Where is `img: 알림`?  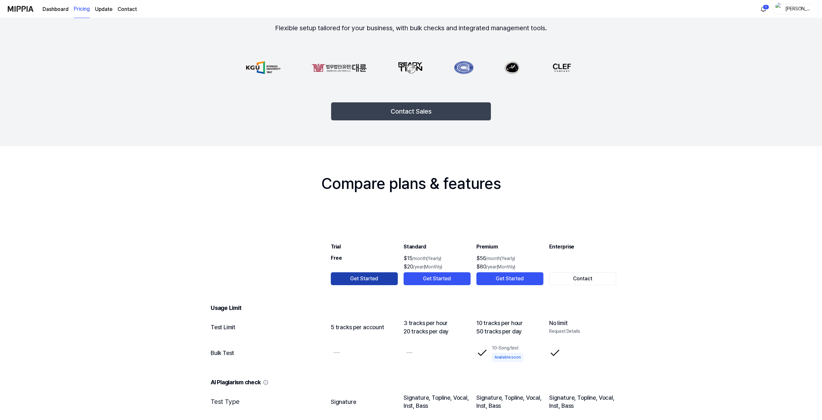
img: 알림 is located at coordinates (763, 9).